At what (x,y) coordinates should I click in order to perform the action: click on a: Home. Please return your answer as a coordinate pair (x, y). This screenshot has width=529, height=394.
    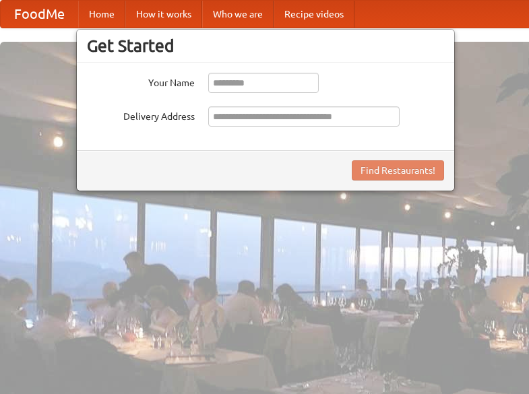
    Looking at the image, I should click on (102, 14).